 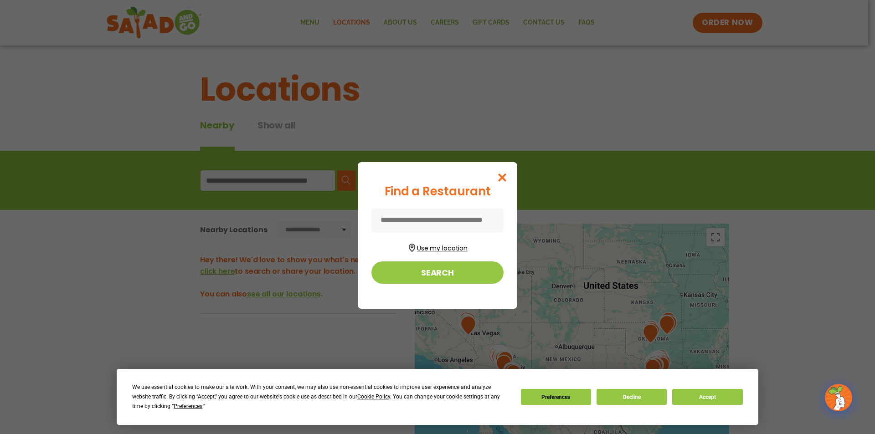 What do you see at coordinates (437, 272) in the screenshot?
I see `button: Search` at bounding box center [437, 272].